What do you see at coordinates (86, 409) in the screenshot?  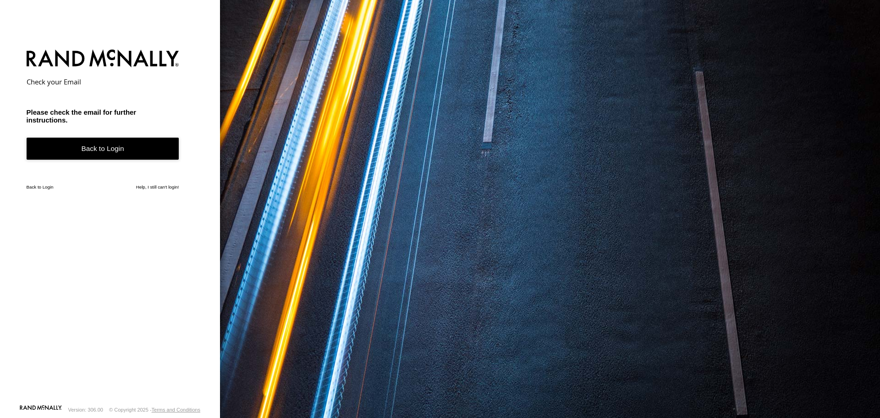 I see `div: Version: 306.00` at bounding box center [86, 409].